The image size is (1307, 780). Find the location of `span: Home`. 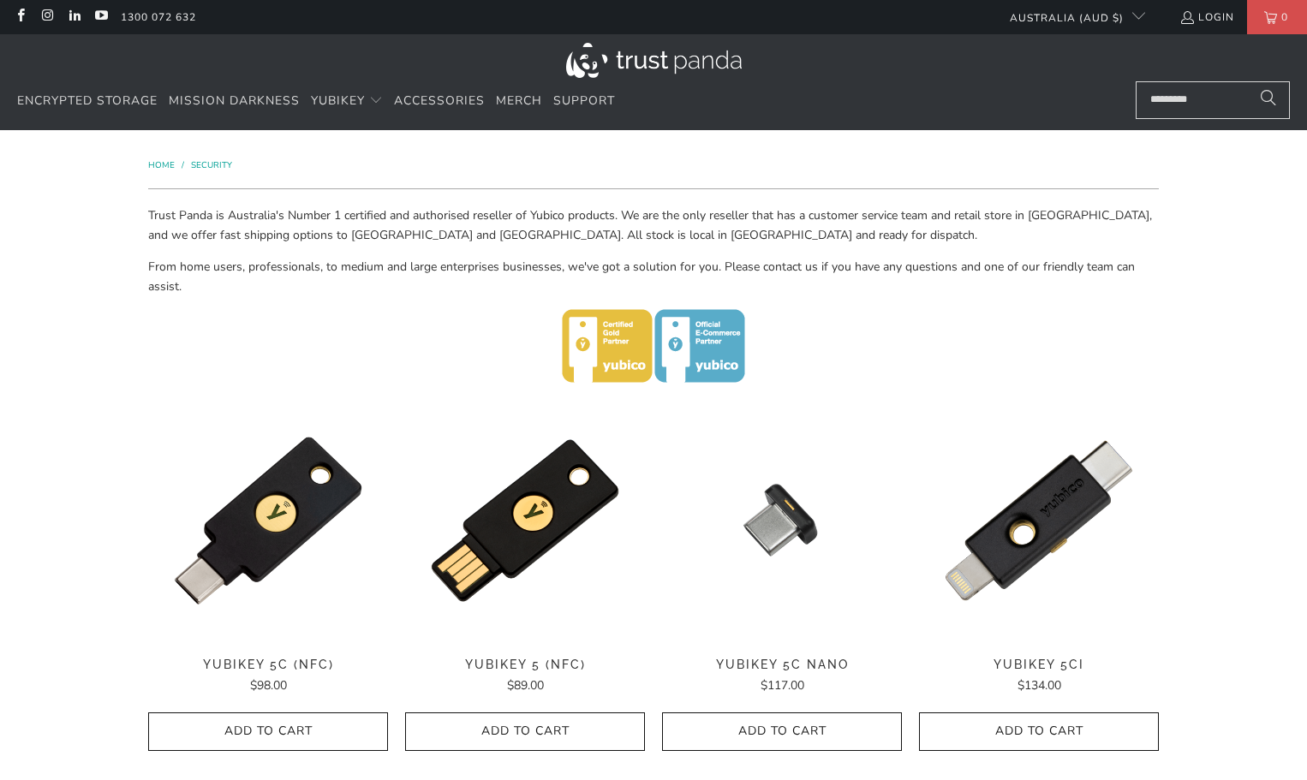

span: Home is located at coordinates (161, 165).